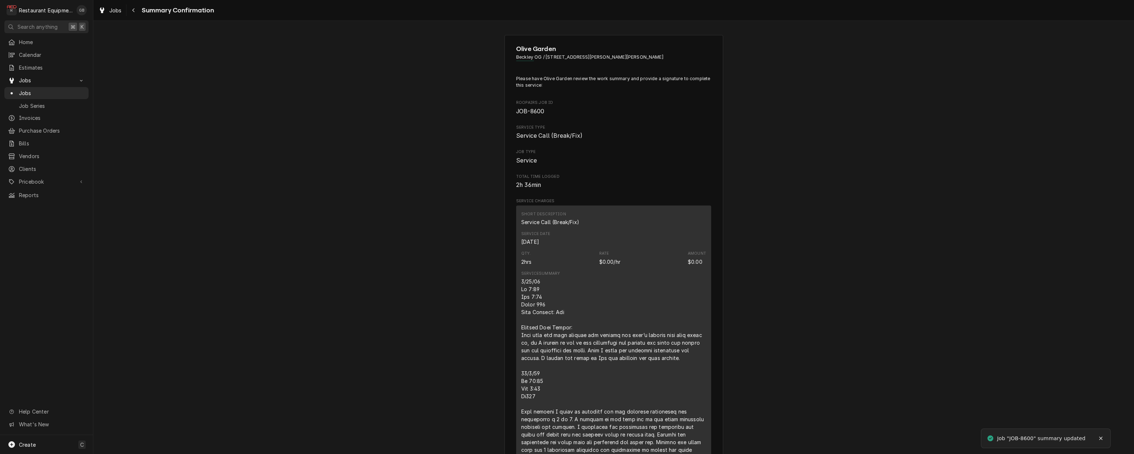 The width and height of the screenshot is (1134, 454). What do you see at coordinates (614, 57) in the screenshot?
I see `span: Address` at bounding box center [614, 57].